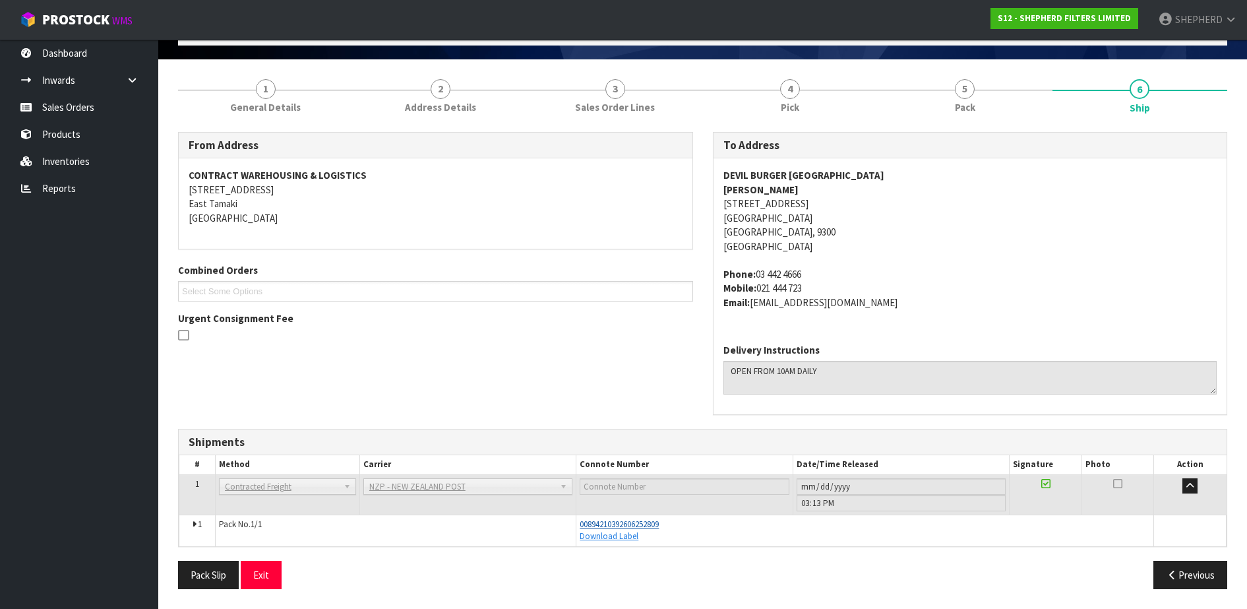 The image size is (1247, 609). Describe the element at coordinates (265, 107) in the screenshot. I see `span: General Details` at that location.